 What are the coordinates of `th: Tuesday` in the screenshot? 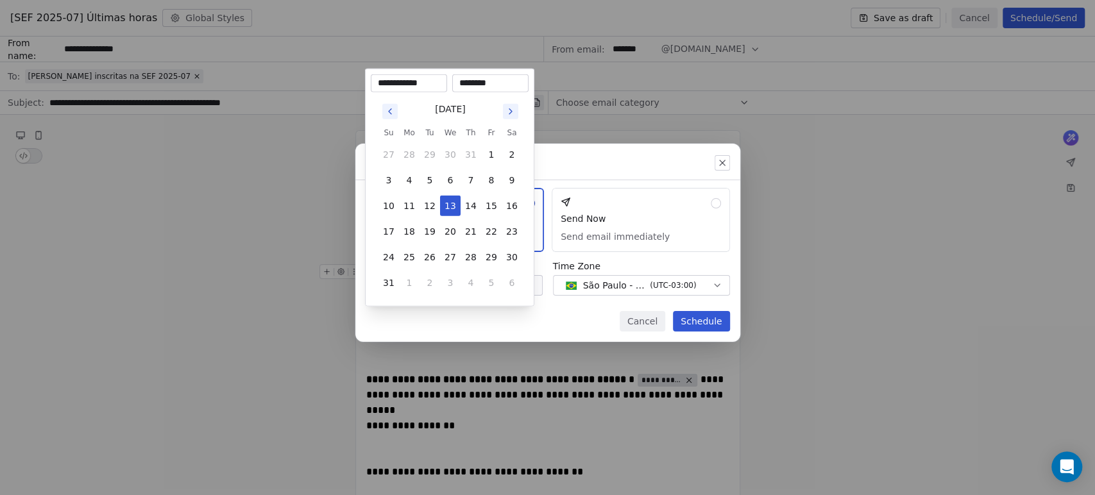 It's located at (430, 133).